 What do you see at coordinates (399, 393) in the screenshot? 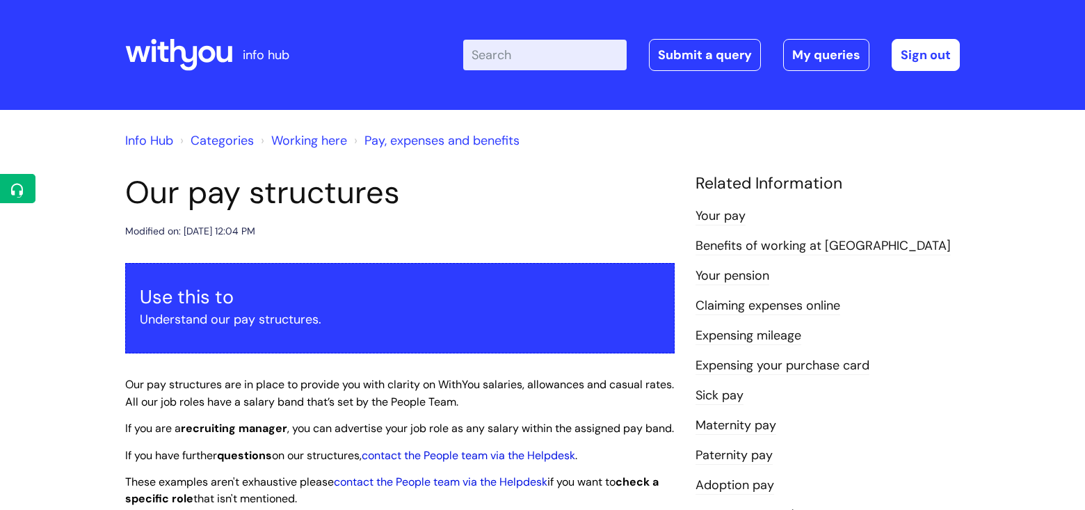
I see `span: Our pay structures are in place to provide you with clarity on WithYou salaries, allowances and c...` at bounding box center [399, 393].